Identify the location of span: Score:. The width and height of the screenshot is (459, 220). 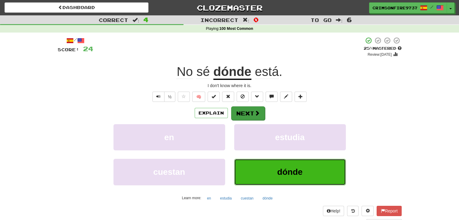
(69, 50).